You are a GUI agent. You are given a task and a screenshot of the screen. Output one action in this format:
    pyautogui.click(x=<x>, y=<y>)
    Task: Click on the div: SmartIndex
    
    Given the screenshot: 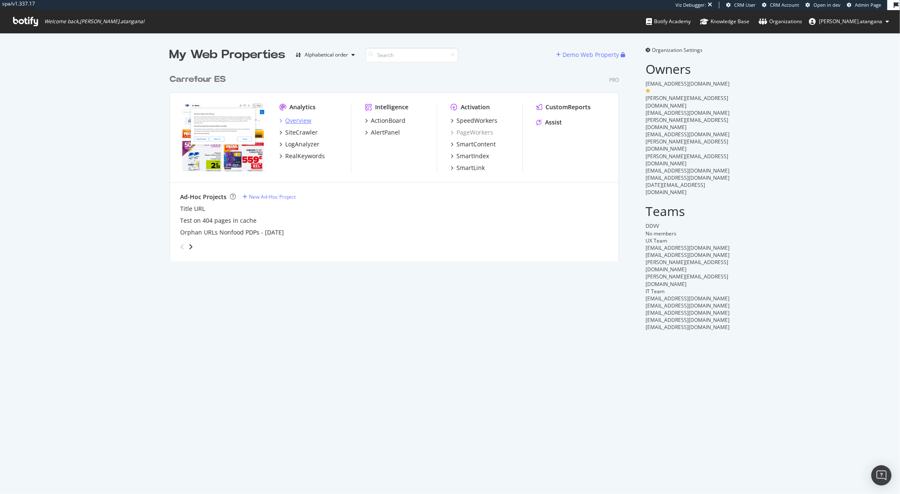 What is the action you would take?
    pyautogui.click(x=473, y=156)
    